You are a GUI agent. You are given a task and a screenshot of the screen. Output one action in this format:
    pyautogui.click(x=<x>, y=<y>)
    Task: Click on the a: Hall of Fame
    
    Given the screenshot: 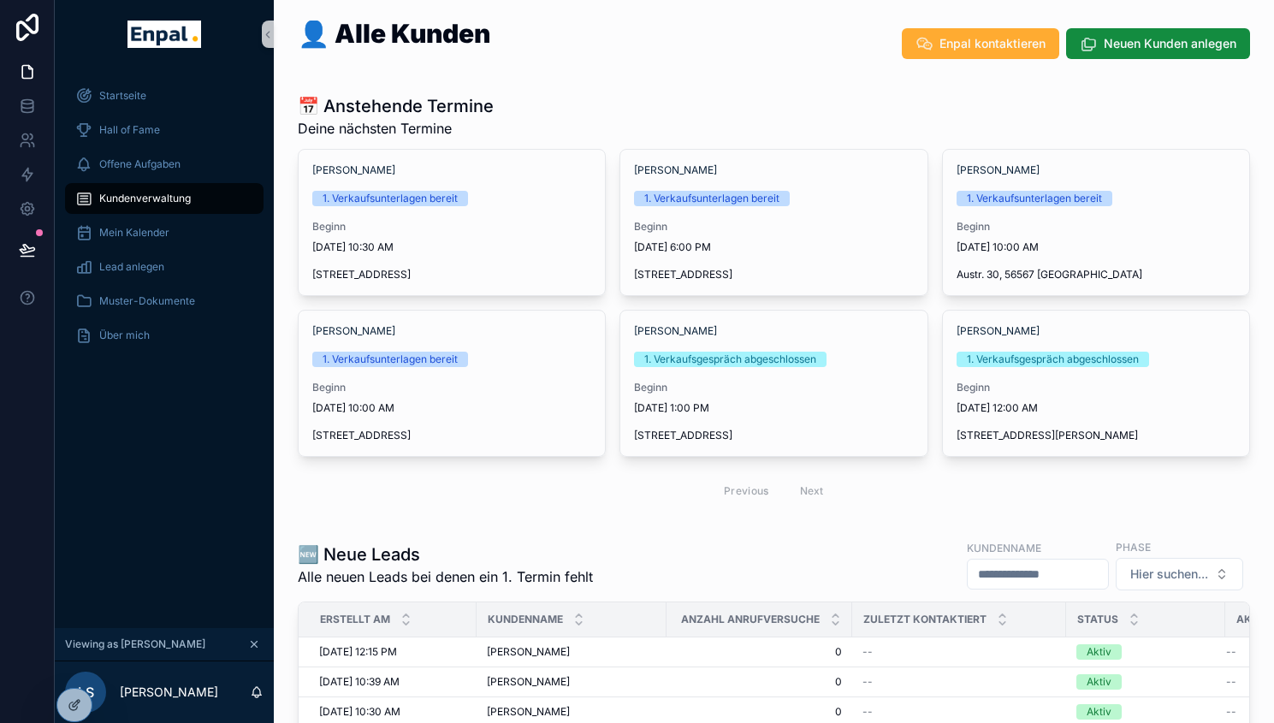 What is the action you would take?
    pyautogui.click(x=164, y=130)
    